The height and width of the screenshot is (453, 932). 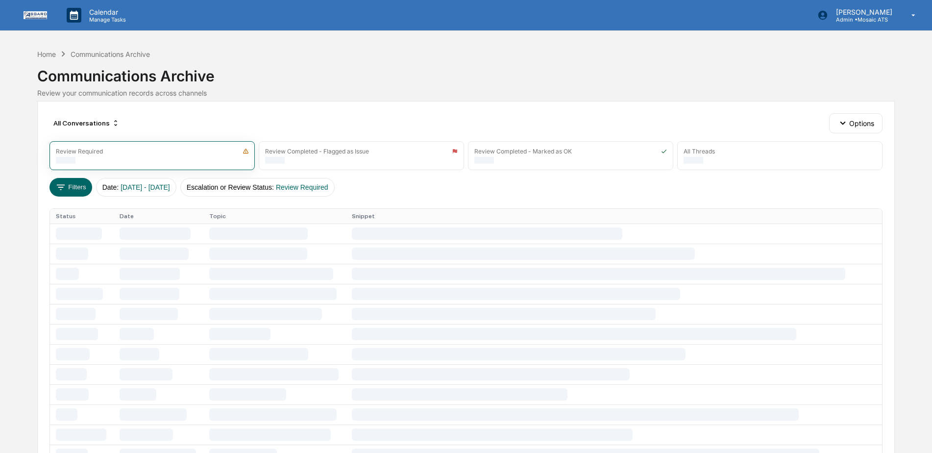 I want to click on div: All Threads, so click(x=699, y=151).